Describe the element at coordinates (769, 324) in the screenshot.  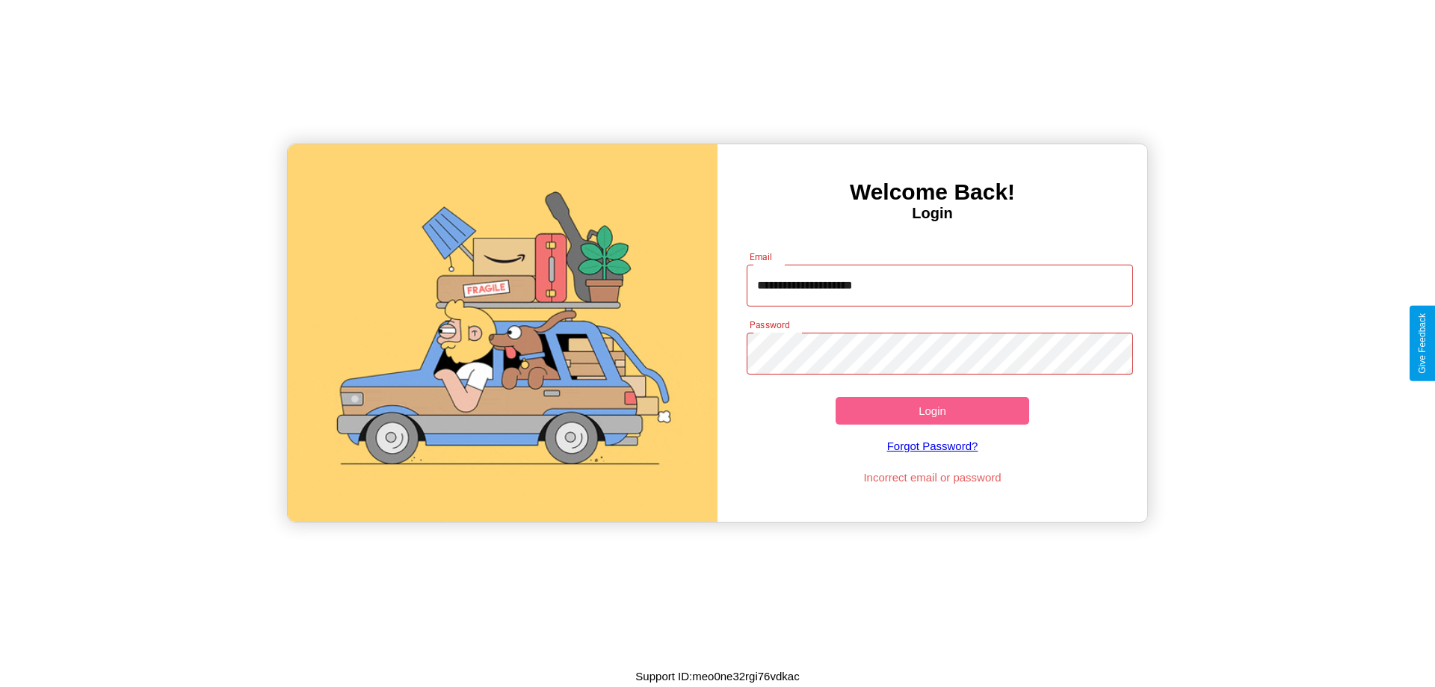
I see `label: Password` at that location.